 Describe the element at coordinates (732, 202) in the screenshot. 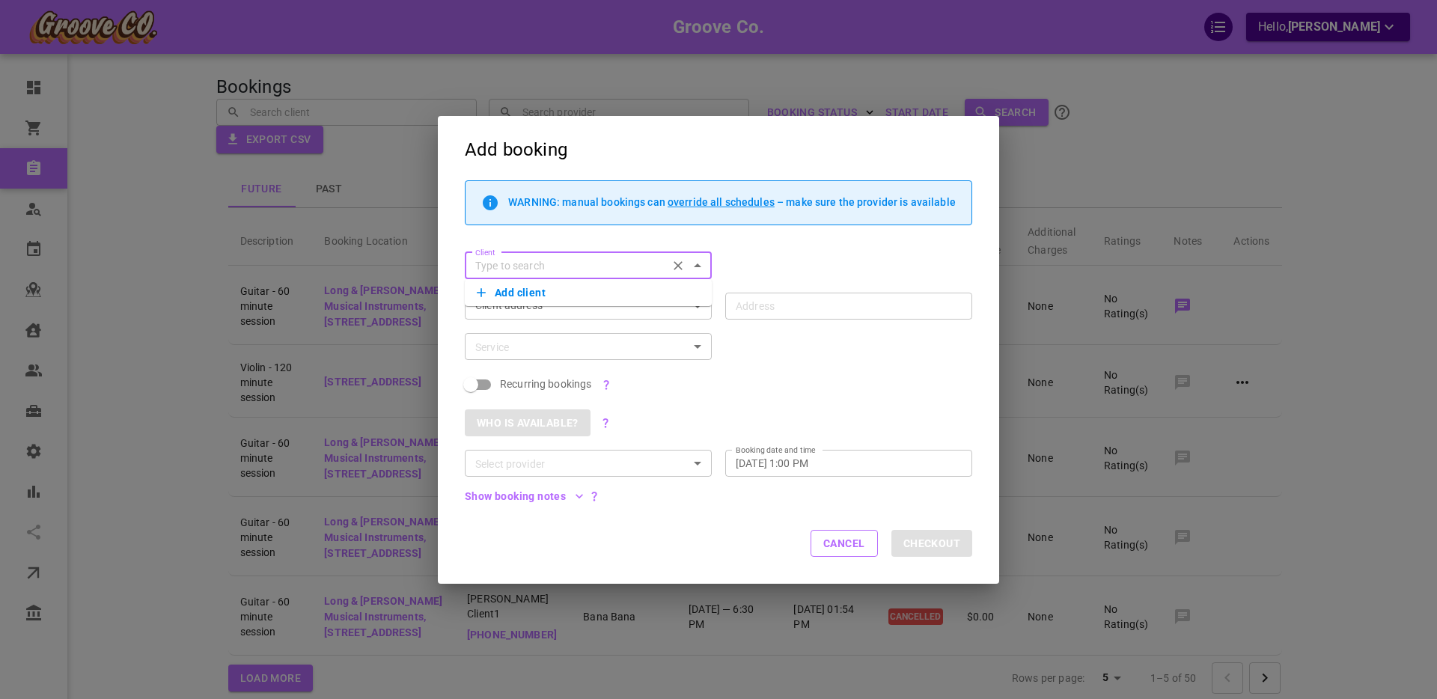

I see `p: WARNING: manual bookings can – make sure the provider is available` at that location.